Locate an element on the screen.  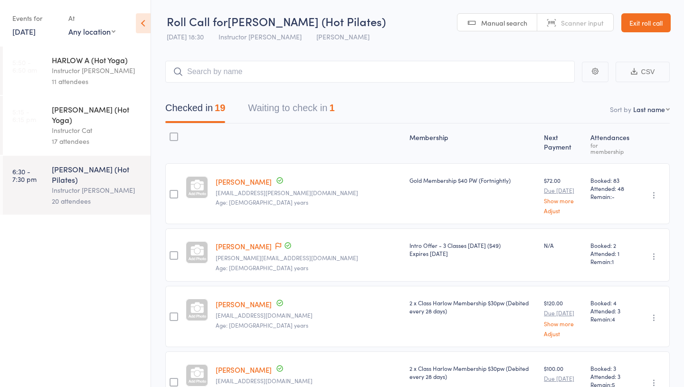
span: Booked: 2 is located at coordinates (611, 245).